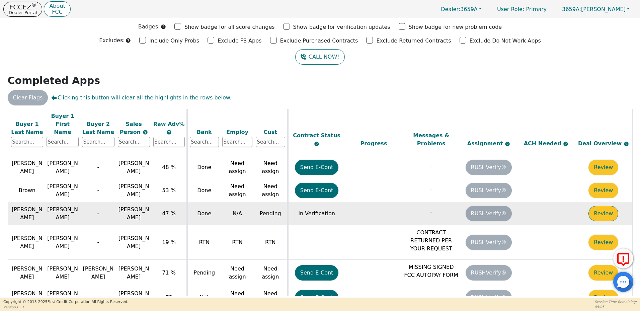 Image resolution: width=640 pixels, height=312 pixels. I want to click on span: 3659A, so click(459, 9).